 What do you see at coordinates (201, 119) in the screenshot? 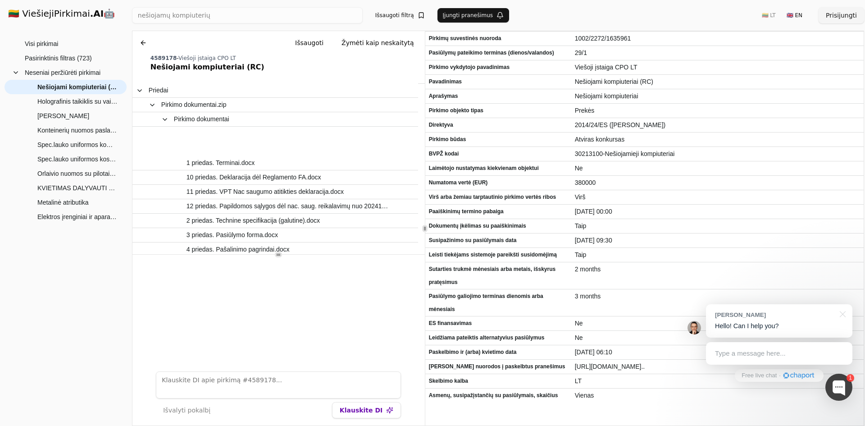
I see `span: Pirkimo dokumentai` at bounding box center [201, 119].